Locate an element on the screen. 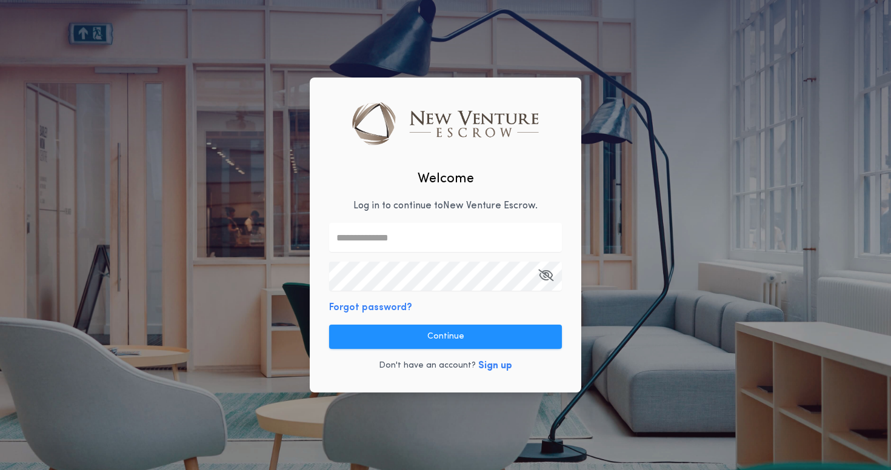 This screenshot has height=470, width=891. button: Continue is located at coordinates (446, 337).